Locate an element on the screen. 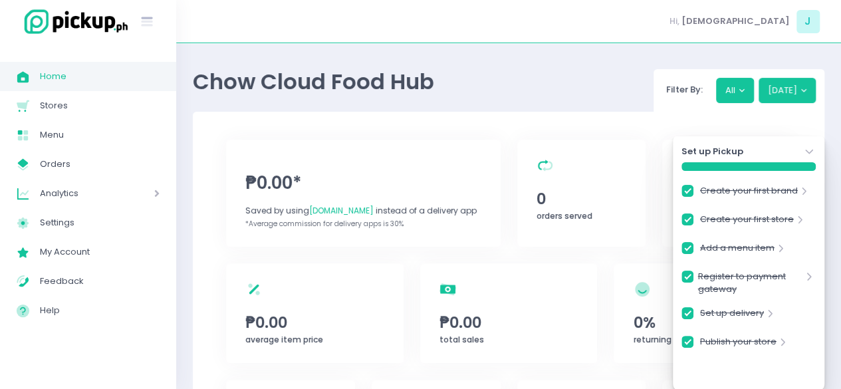  a: Publish your store is located at coordinates (738, 344).